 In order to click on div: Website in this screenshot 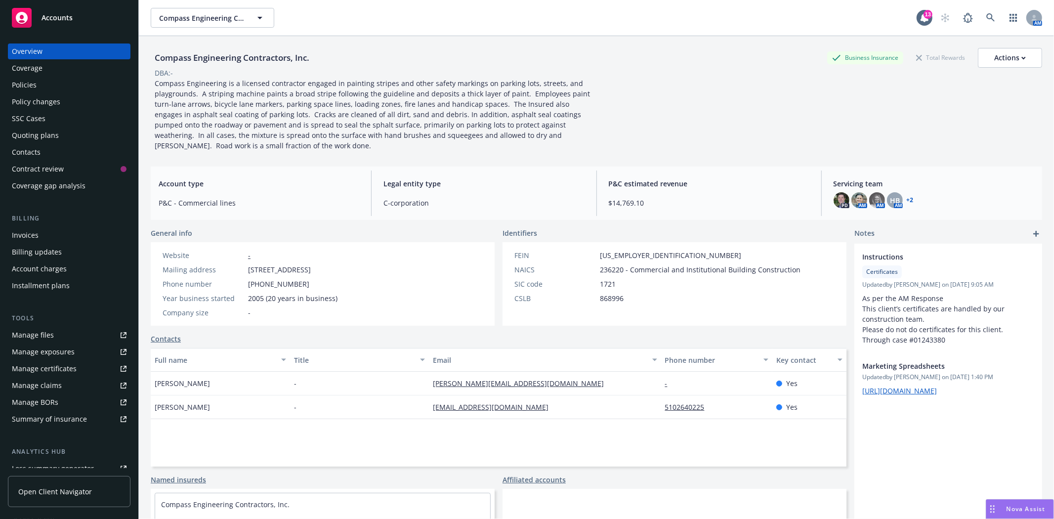, I will do `click(203, 255)`.